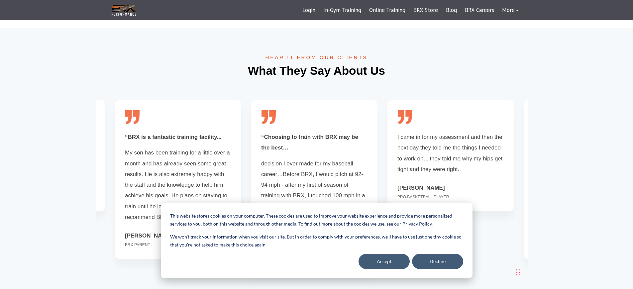  Describe the element at coordinates (317, 241) in the screenshot. I see `div: Cookie banner` at that location.